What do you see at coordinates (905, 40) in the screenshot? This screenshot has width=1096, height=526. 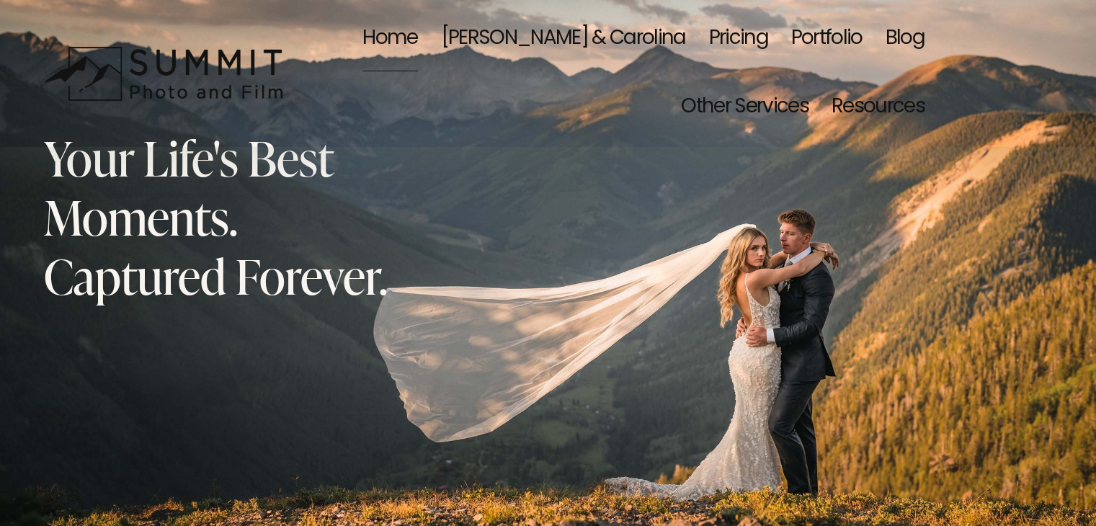 I see `a: Blog` at bounding box center [905, 40].